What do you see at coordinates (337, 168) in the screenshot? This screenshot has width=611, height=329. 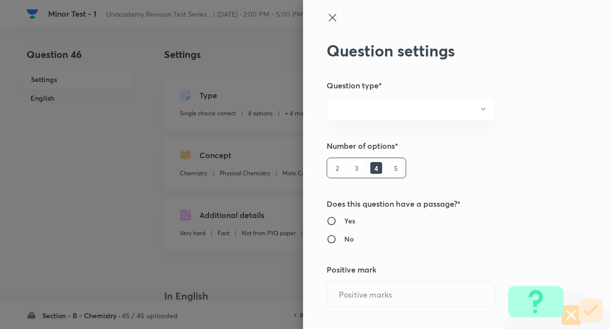 I see `h6: 2` at bounding box center [337, 168].